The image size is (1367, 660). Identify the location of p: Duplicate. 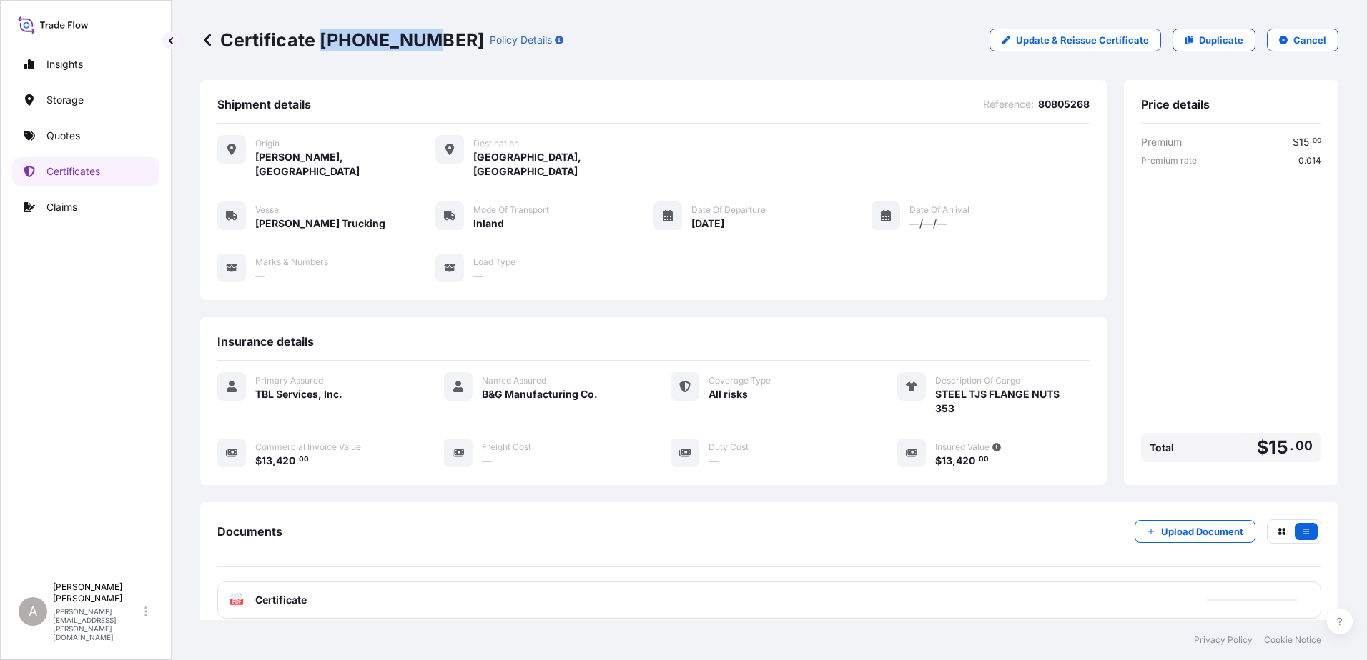
(1221, 40).